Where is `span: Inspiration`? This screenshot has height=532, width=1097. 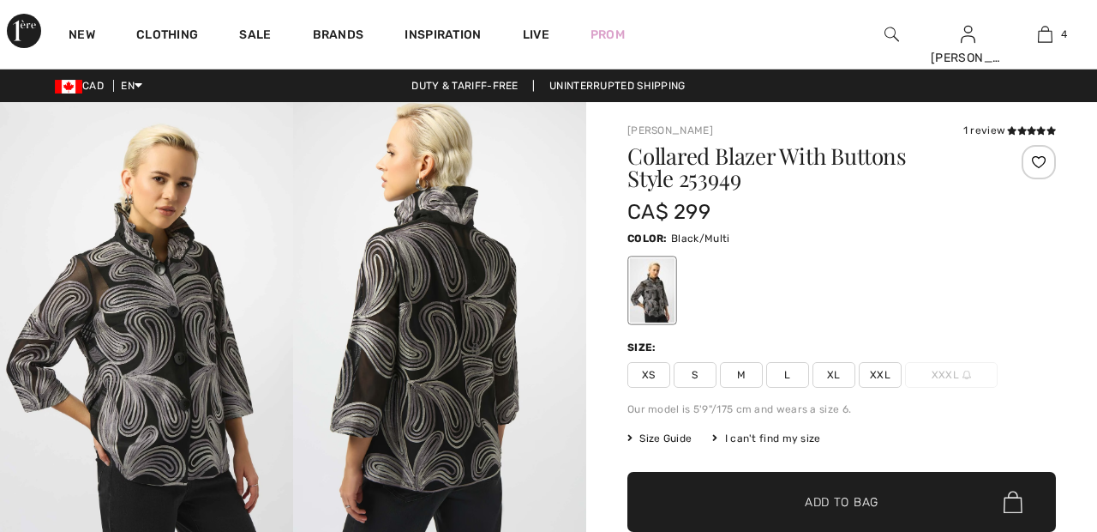
span: Inspiration is located at coordinates (442, 36).